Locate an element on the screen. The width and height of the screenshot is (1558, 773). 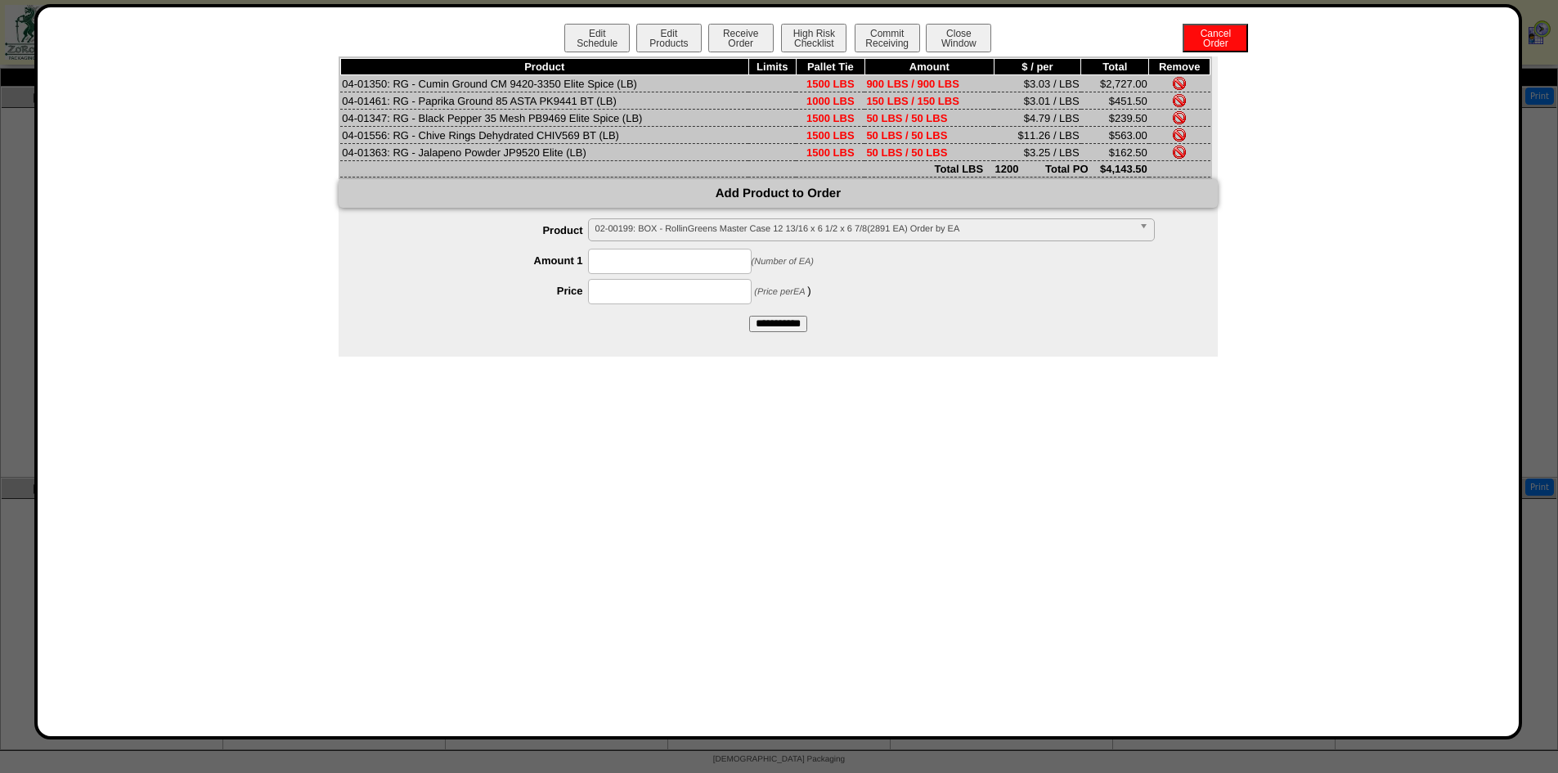
span: 900 LBS / 900 LBS is located at coordinates (912, 83).